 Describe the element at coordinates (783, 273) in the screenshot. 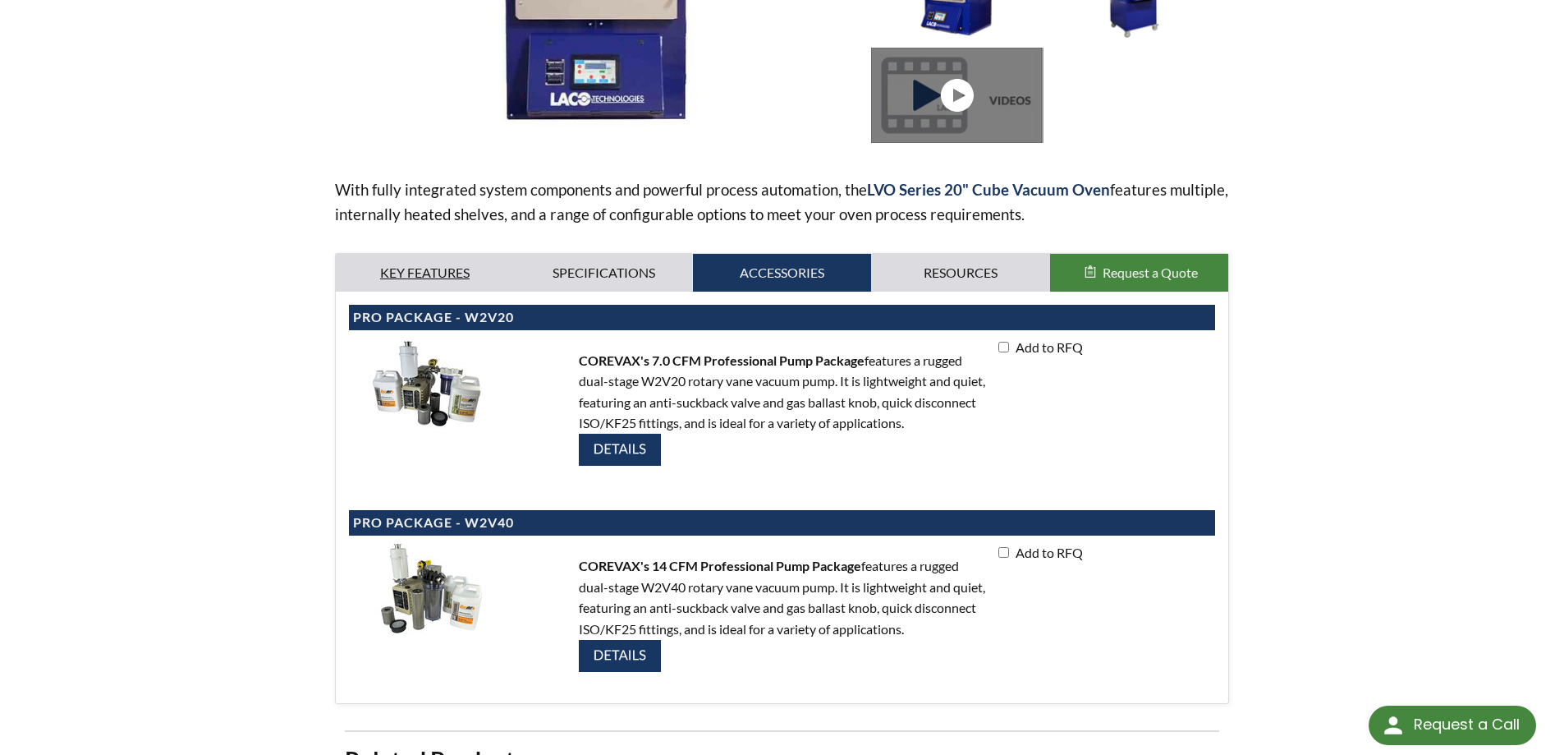

I see `a: Accessories` at that location.